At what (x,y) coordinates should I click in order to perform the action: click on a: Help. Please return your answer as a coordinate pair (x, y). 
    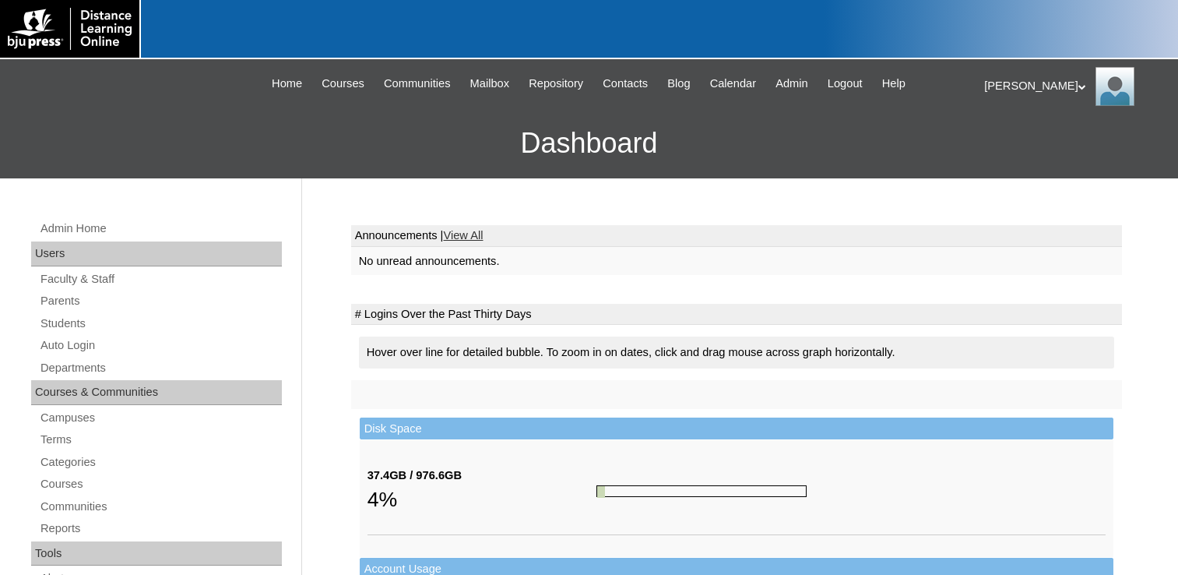
    Looking at the image, I should click on (894, 83).